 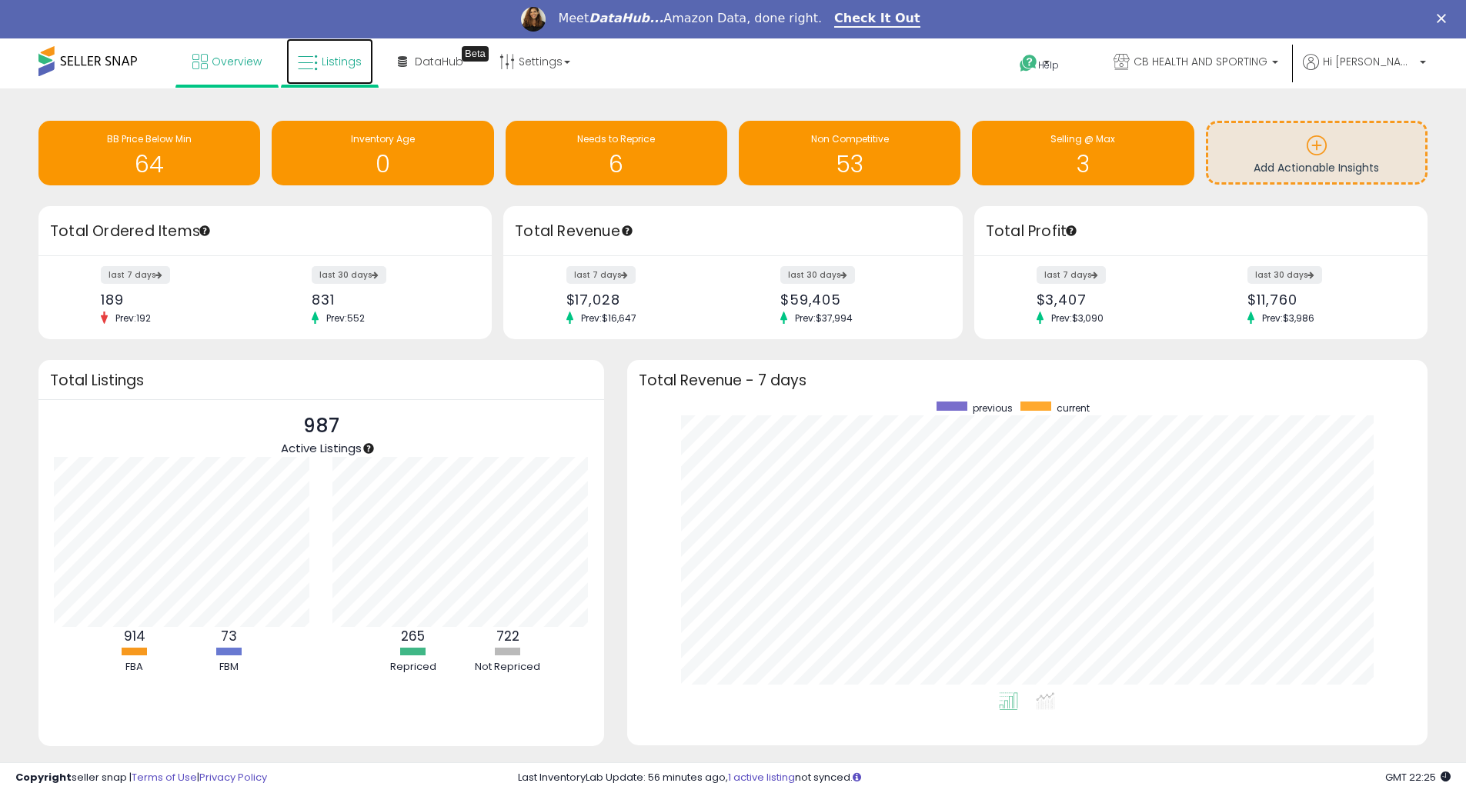 I want to click on span: Add Actionable Insights, so click(x=1316, y=168).